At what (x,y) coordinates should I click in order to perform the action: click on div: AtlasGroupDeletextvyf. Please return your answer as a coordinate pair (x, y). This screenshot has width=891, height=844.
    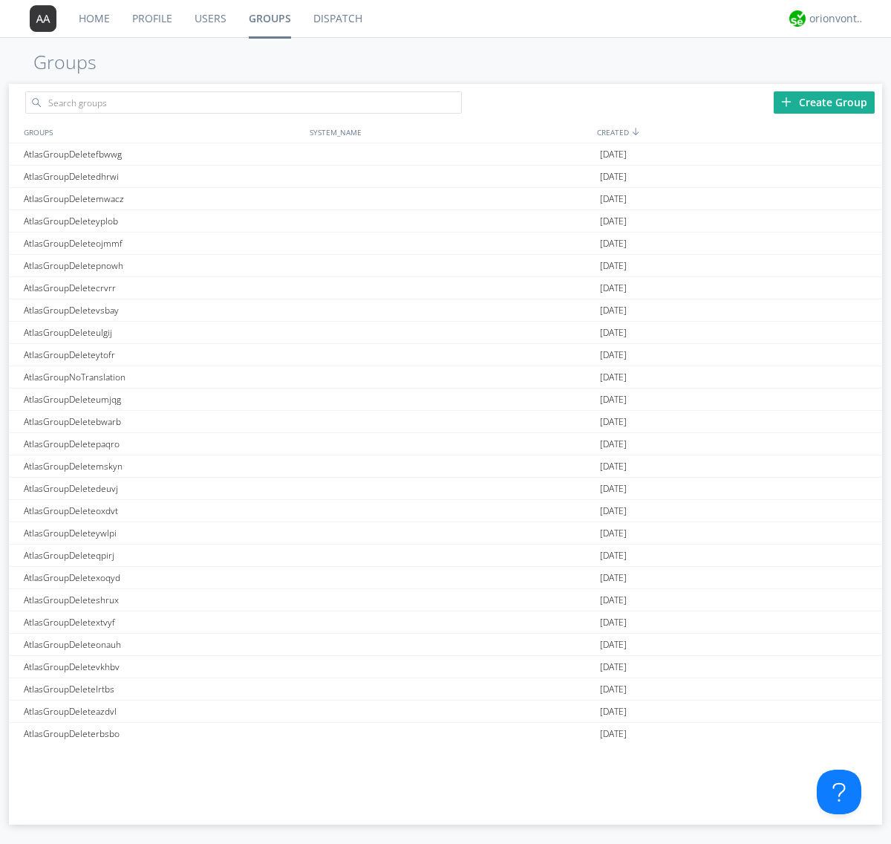
    Looking at the image, I should click on (163, 622).